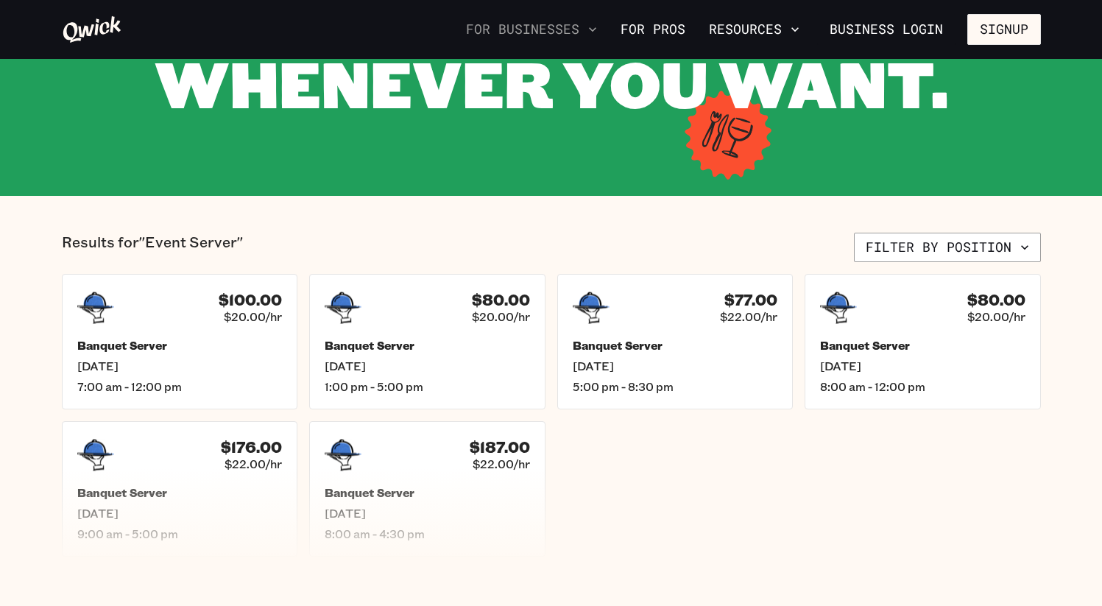 This screenshot has height=606, width=1102. Describe the element at coordinates (947, 247) in the screenshot. I see `button: Filter by position` at that location.